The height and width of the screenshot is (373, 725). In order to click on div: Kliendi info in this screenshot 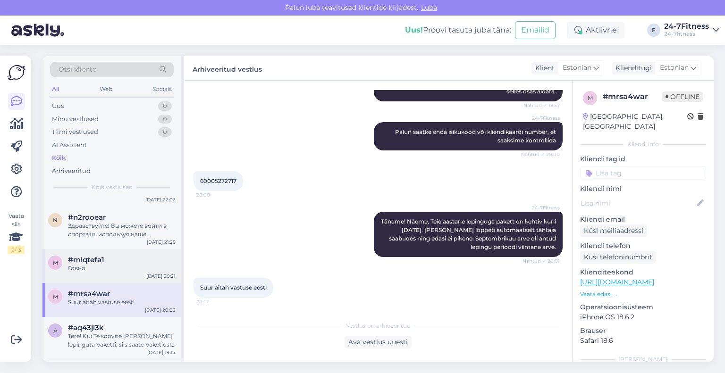, I will do `click(643, 144)`.